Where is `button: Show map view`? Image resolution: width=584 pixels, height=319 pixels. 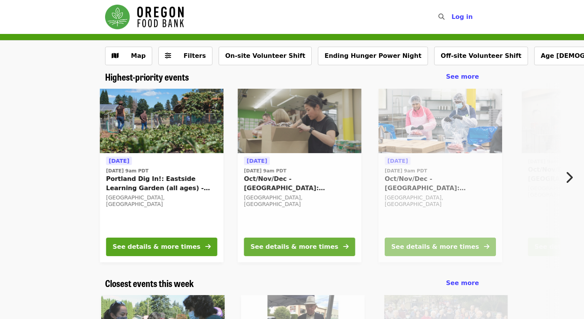 button: Show map view is located at coordinates (129, 56).